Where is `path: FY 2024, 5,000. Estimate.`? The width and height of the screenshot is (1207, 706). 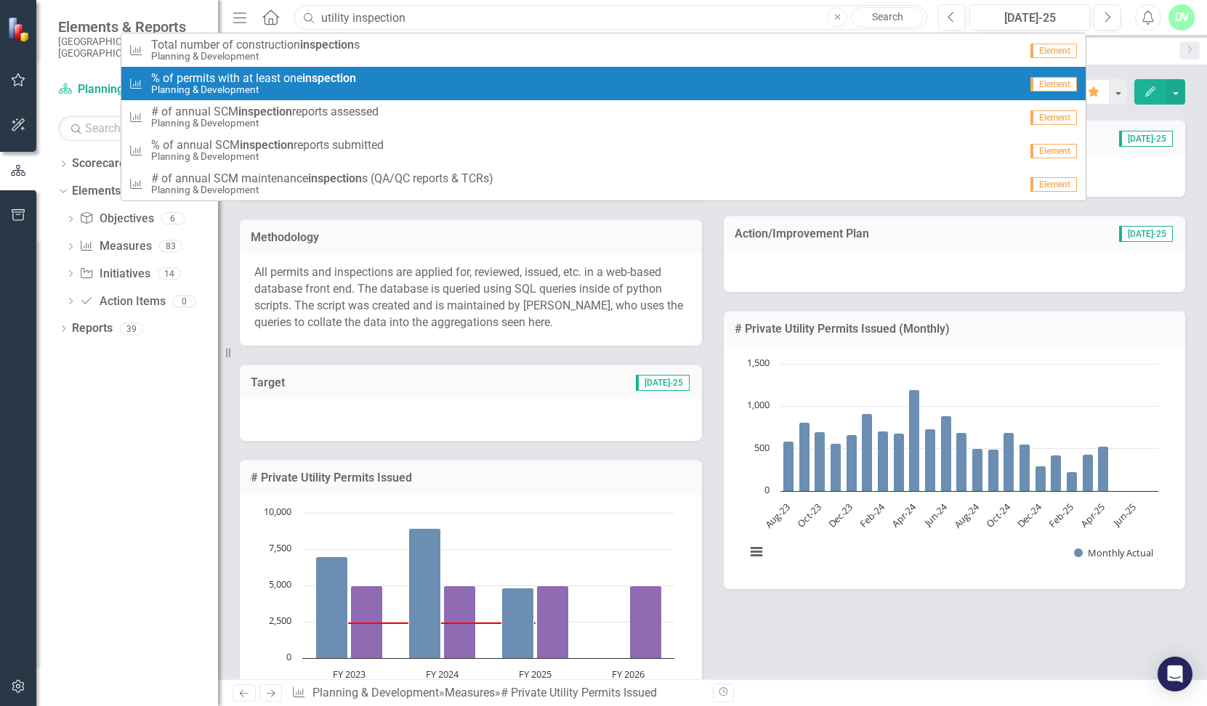
path: FY 2024, 5,000. Estimate. is located at coordinates (460, 622).